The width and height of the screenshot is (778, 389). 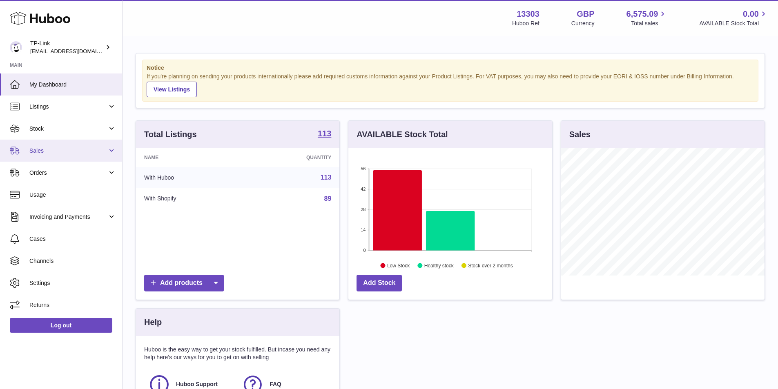 What do you see at coordinates (67, 47) in the screenshot?
I see `div: TP-Link` at bounding box center [67, 47].